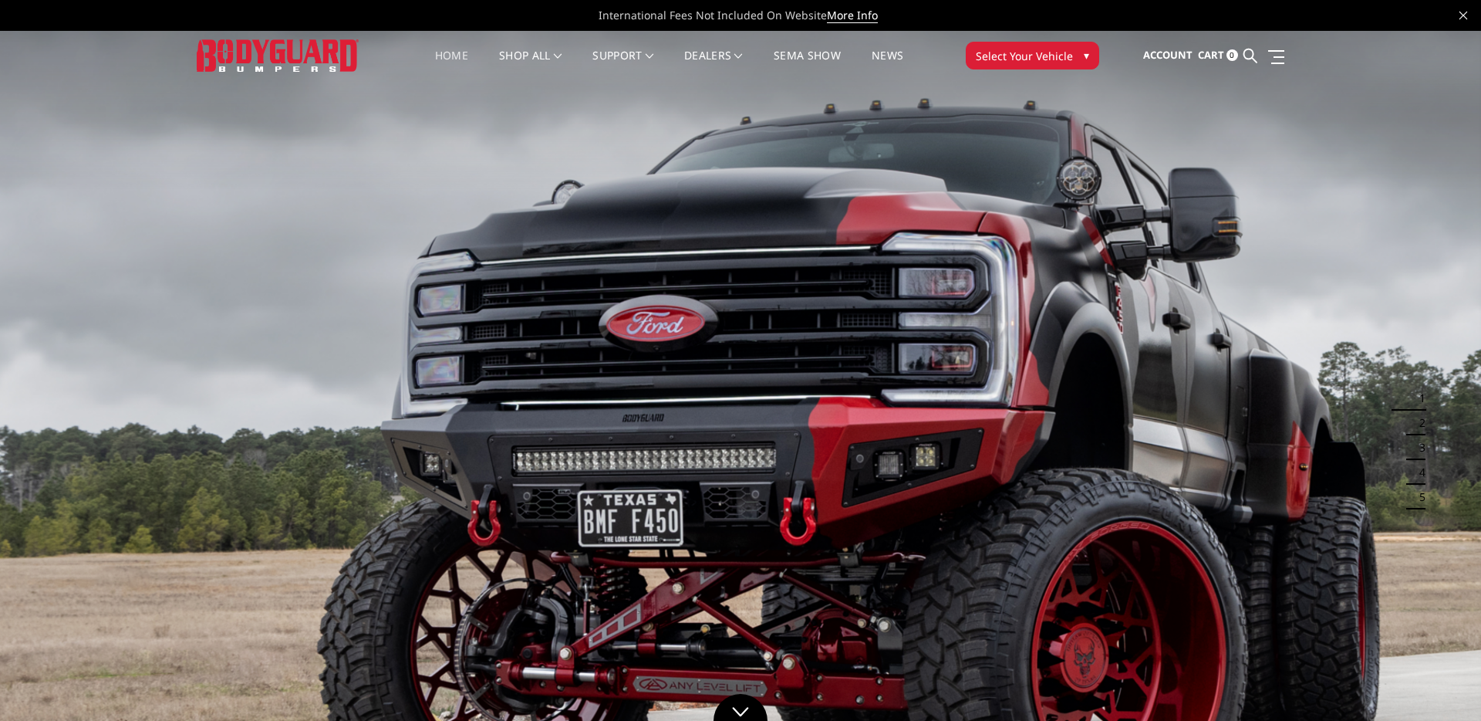  What do you see at coordinates (623, 65) in the screenshot?
I see `a: Support` at bounding box center [623, 65].